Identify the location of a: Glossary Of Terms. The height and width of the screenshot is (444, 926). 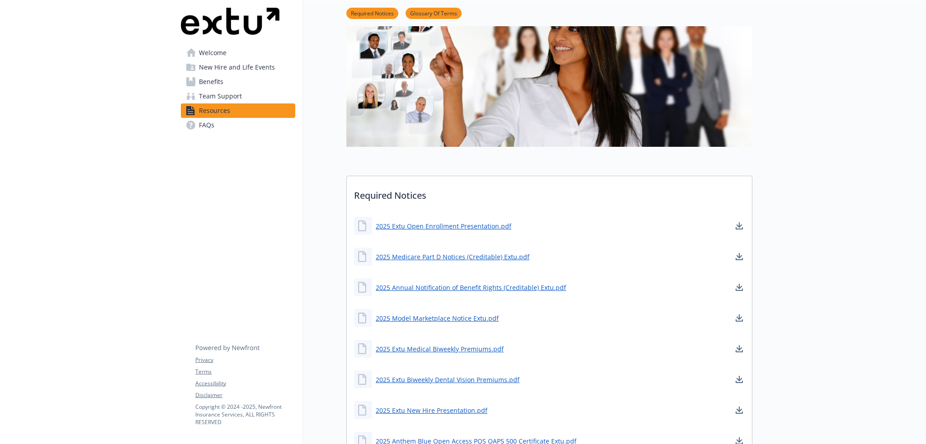
(434, 13).